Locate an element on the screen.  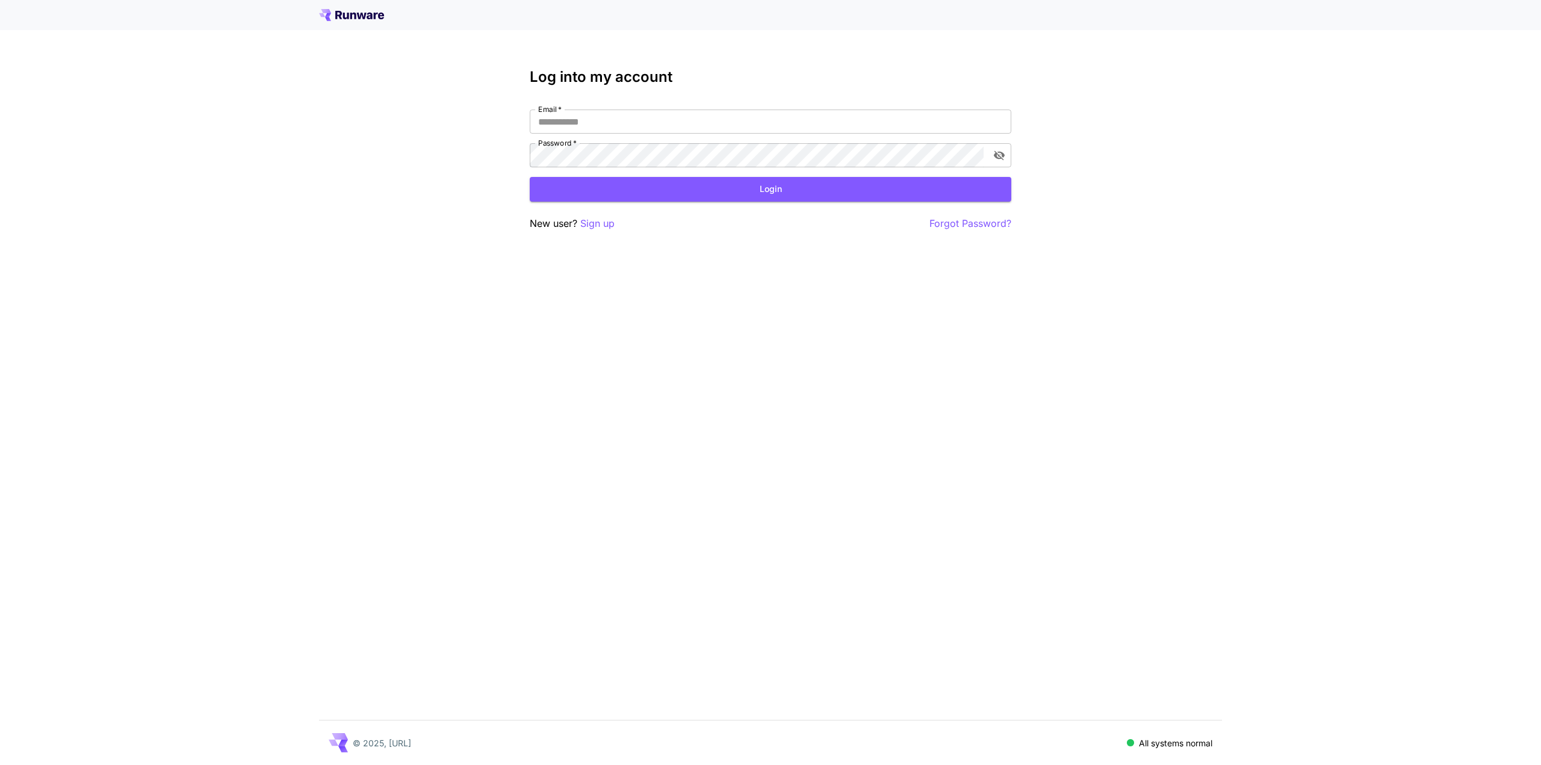
button: Forgot Password? is located at coordinates (970, 223).